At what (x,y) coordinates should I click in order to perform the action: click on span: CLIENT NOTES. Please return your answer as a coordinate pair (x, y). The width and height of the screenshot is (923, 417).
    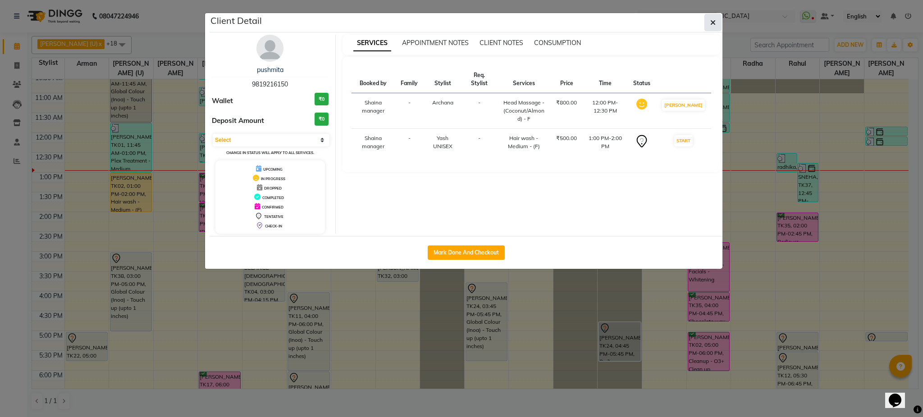
    Looking at the image, I should click on (501, 43).